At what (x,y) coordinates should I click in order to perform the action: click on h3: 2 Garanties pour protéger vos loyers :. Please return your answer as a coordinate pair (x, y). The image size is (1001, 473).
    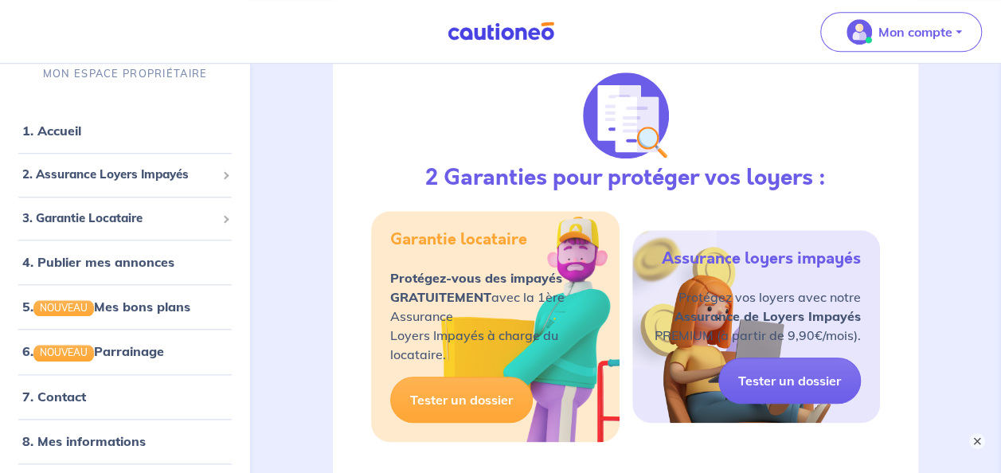
    Looking at the image, I should click on (625, 178).